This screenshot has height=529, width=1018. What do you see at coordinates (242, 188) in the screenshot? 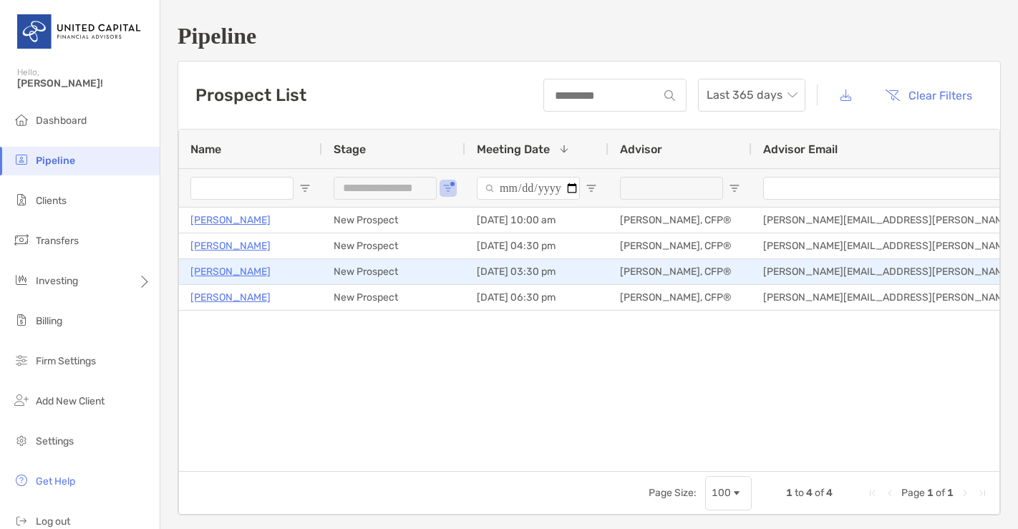
I see `input: Name Filter Input` at bounding box center [242, 188].